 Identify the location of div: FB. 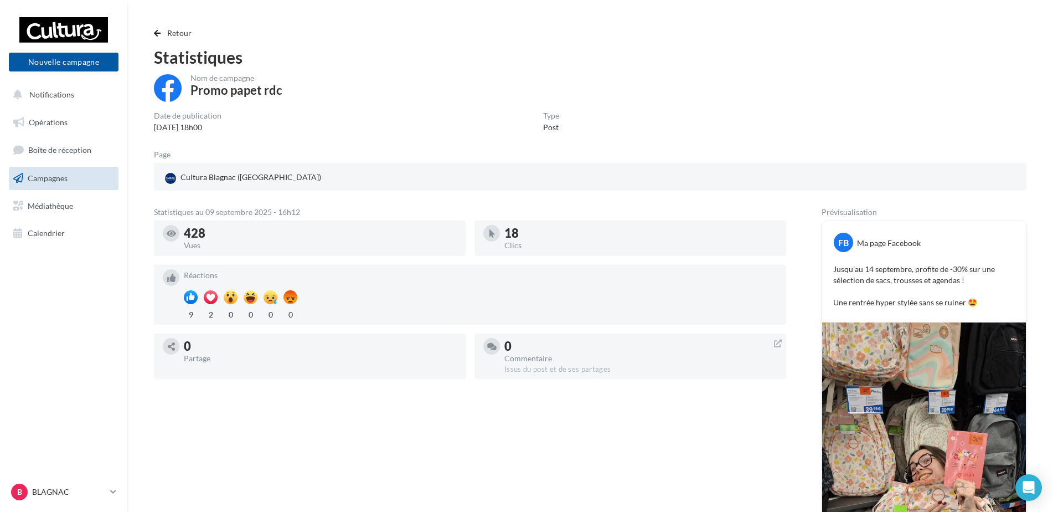
(843, 242).